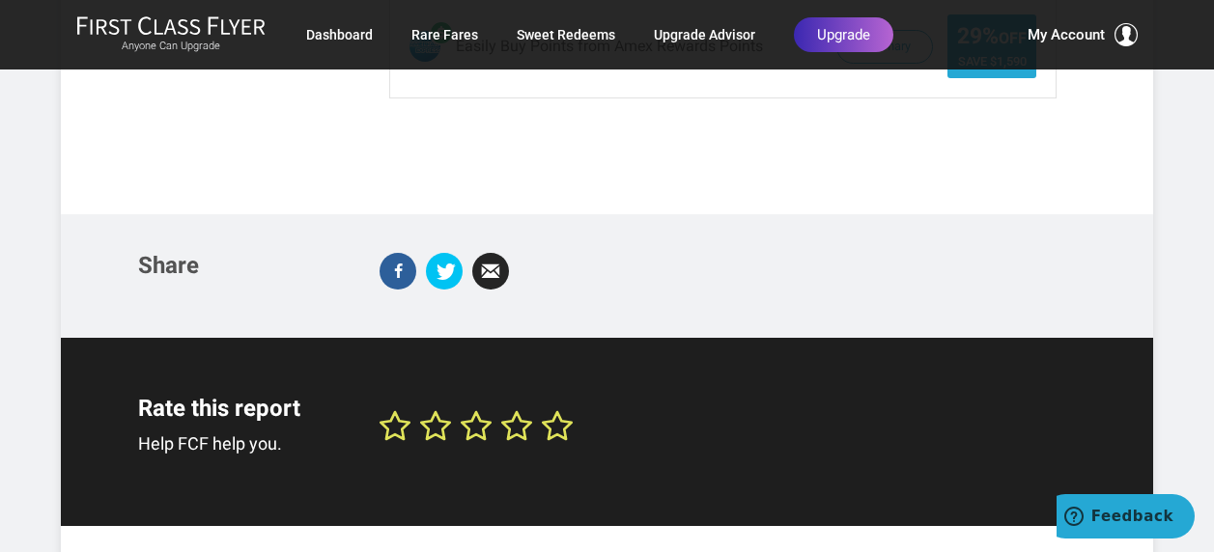 The width and height of the screenshot is (1214, 552). Describe the element at coordinates (244, 409) in the screenshot. I see `h3: Rate this report` at that location.